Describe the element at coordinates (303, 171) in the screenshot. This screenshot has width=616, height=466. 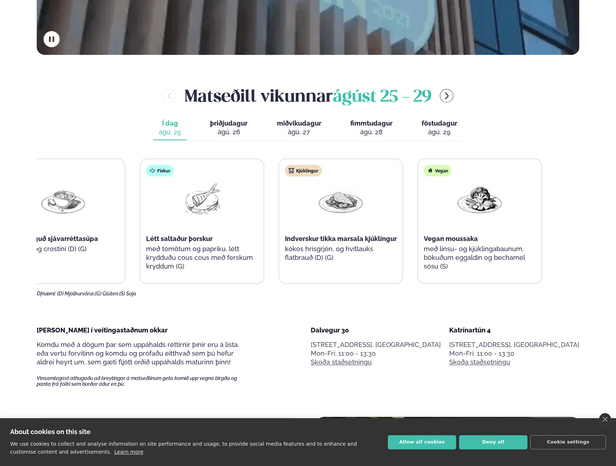
I see `div: Kjúklingur` at that location.